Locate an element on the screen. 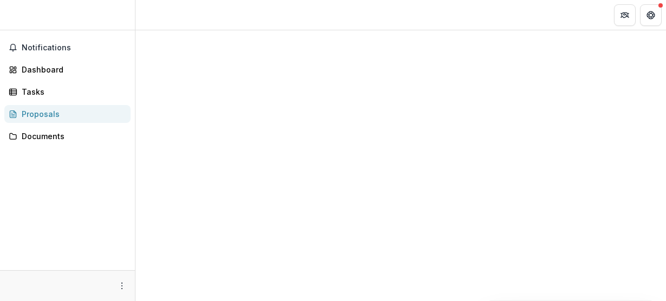 The width and height of the screenshot is (666, 301). a: Proposals is located at coordinates (67, 114).